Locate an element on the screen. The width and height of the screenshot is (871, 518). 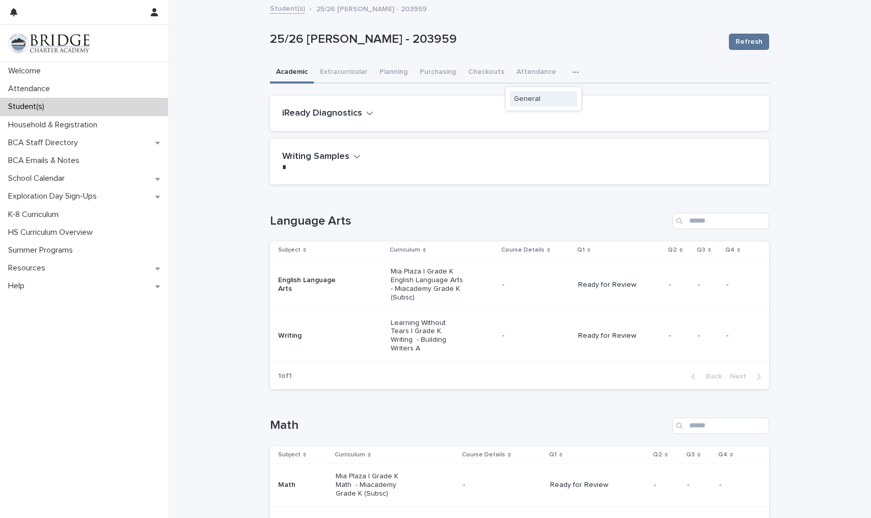
p: Resources is located at coordinates (29, 268).